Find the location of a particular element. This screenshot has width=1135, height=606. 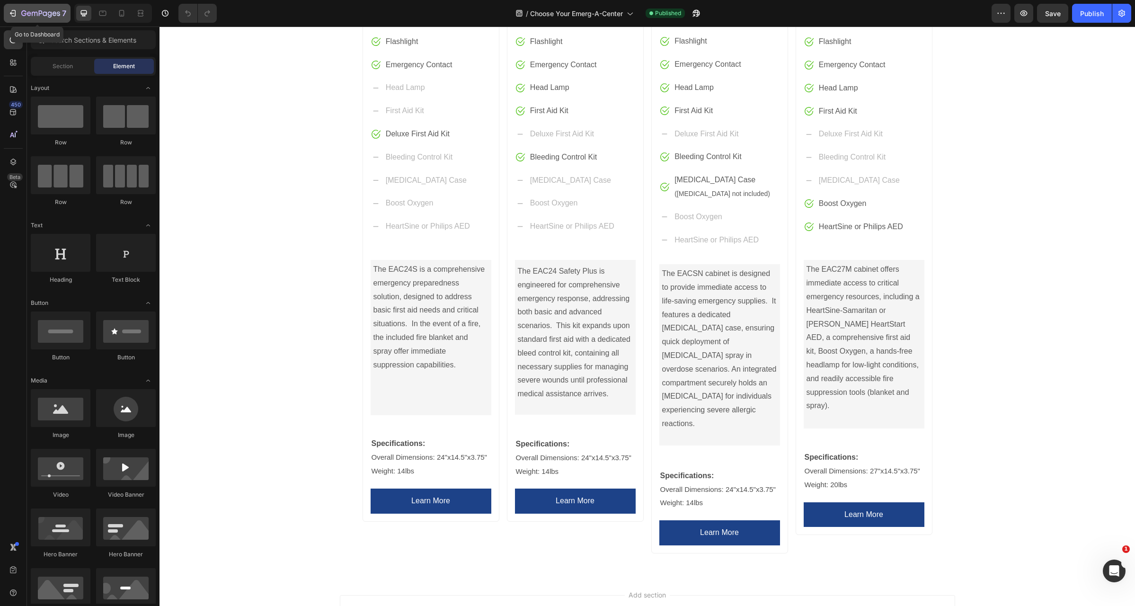

div: 450 is located at coordinates (16, 105).